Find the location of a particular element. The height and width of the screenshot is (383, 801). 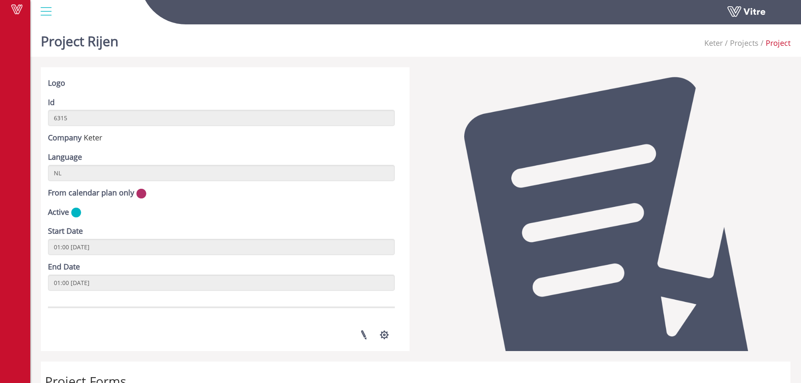

label: From calendar plan only is located at coordinates (91, 193).